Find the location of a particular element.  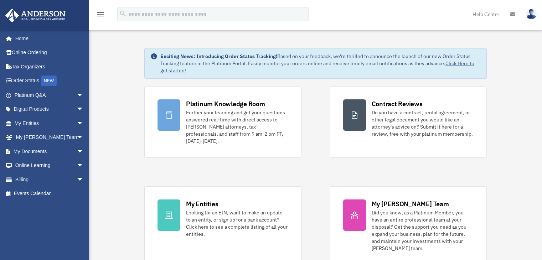

div: Contract Reviews is located at coordinates (397, 104).